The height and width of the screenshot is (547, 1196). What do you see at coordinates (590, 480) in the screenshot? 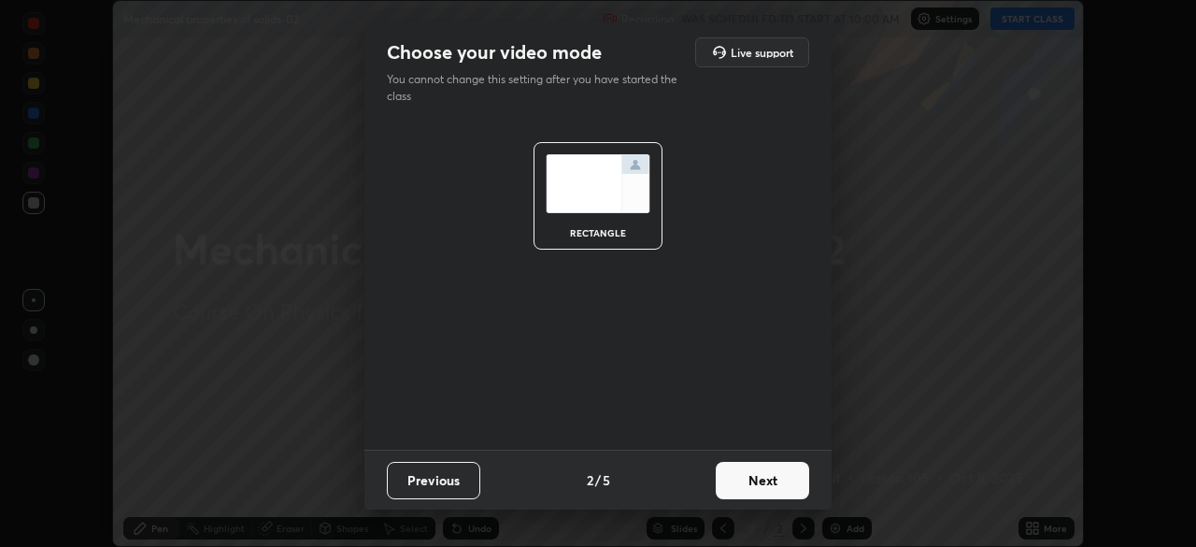
I see `h4: 2` at bounding box center [590, 480].